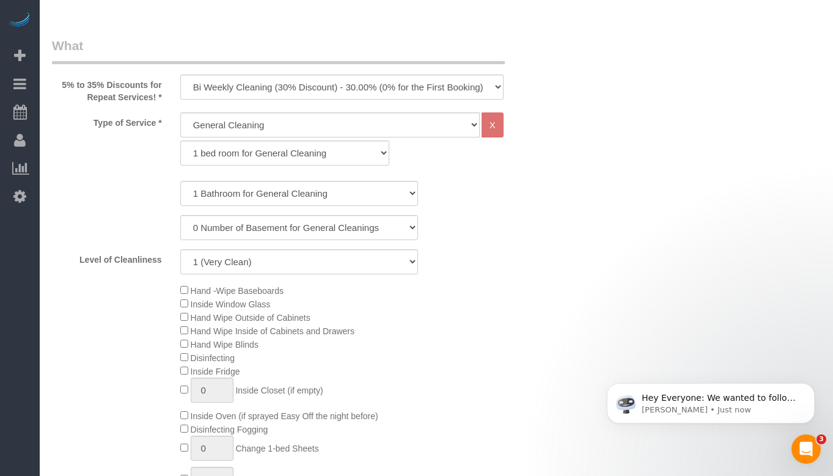 Image resolution: width=833 pixels, height=476 pixels. I want to click on span: Inside Window Glass, so click(230, 304).